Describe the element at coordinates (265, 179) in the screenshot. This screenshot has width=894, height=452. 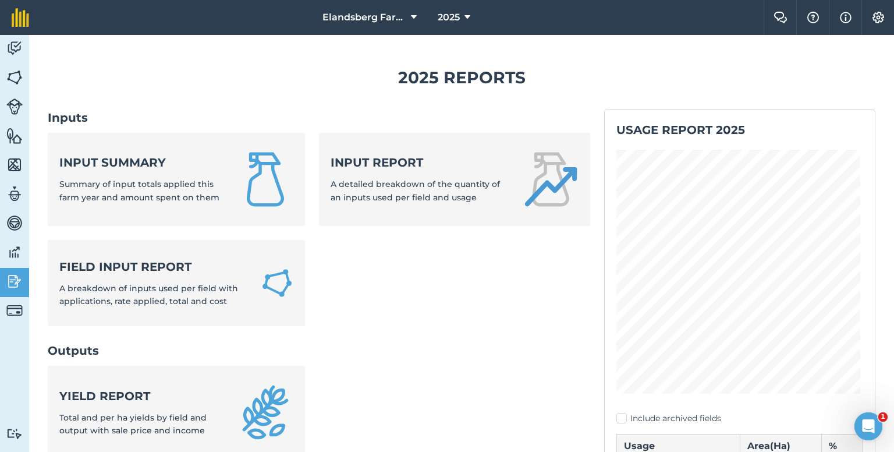
I see `img: Input summary` at that location.